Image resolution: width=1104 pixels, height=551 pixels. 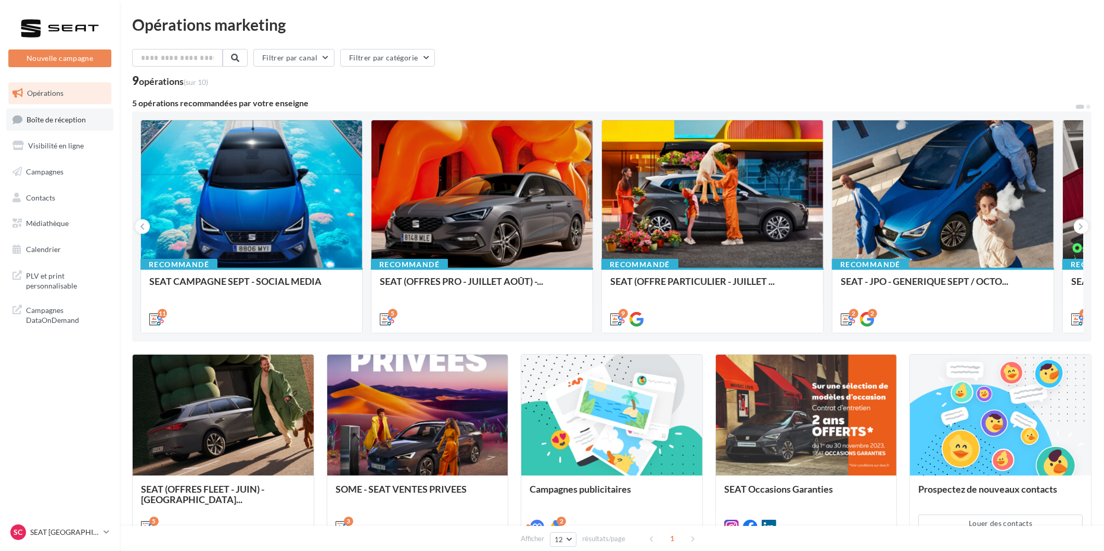 What do you see at coordinates (60, 198) in the screenshot?
I see `a: Contacts` at bounding box center [60, 198].